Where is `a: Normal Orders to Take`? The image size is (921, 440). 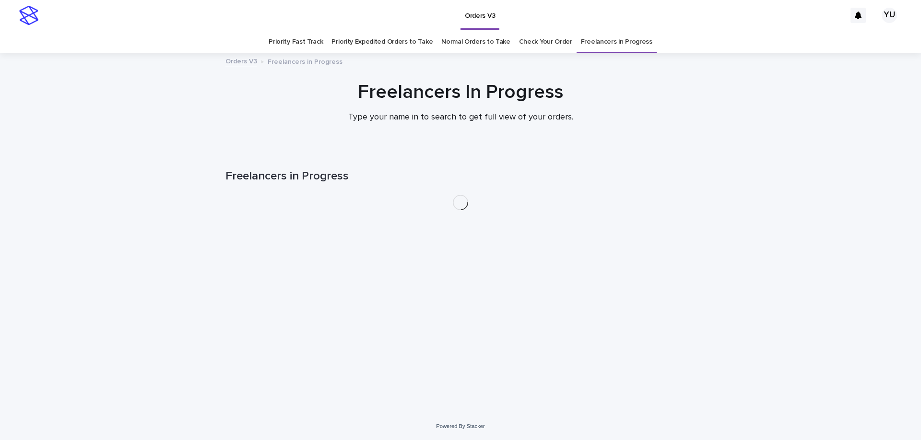 a: Normal Orders to Take is located at coordinates (476, 42).